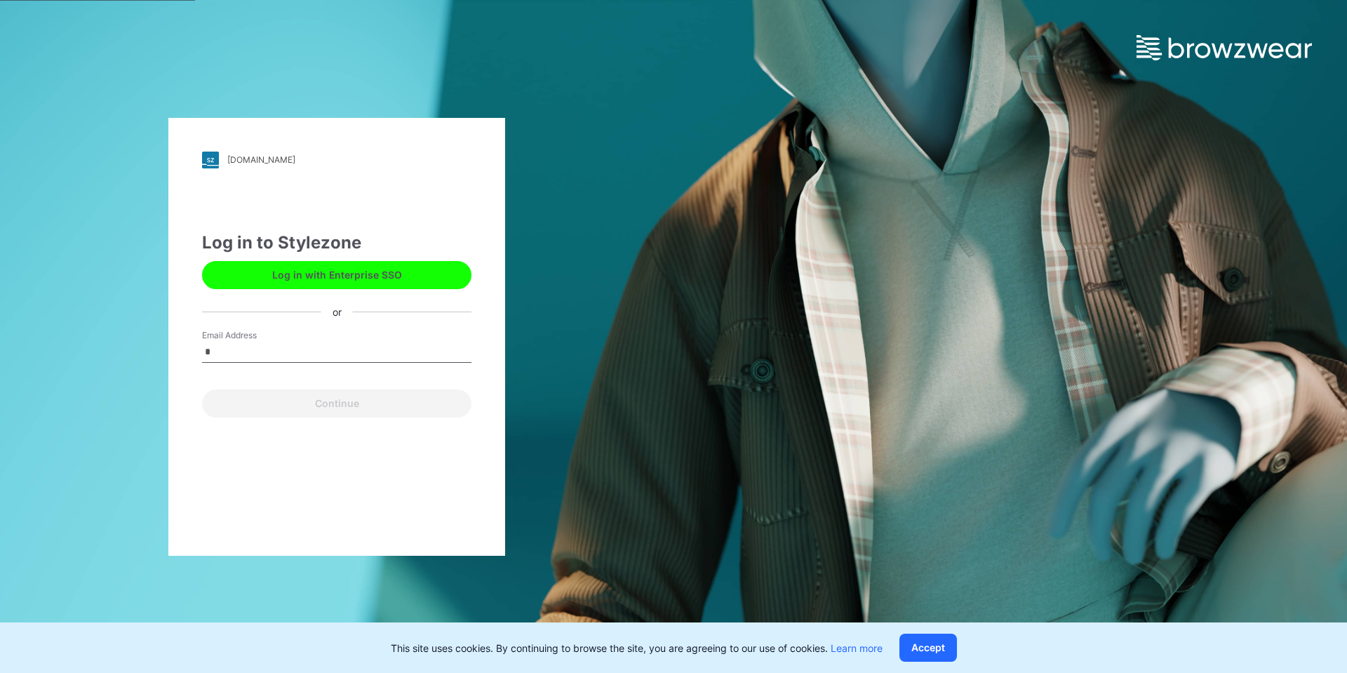 This screenshot has width=1347, height=673. What do you see at coordinates (337, 311) in the screenshot?
I see `div: or` at bounding box center [337, 311].